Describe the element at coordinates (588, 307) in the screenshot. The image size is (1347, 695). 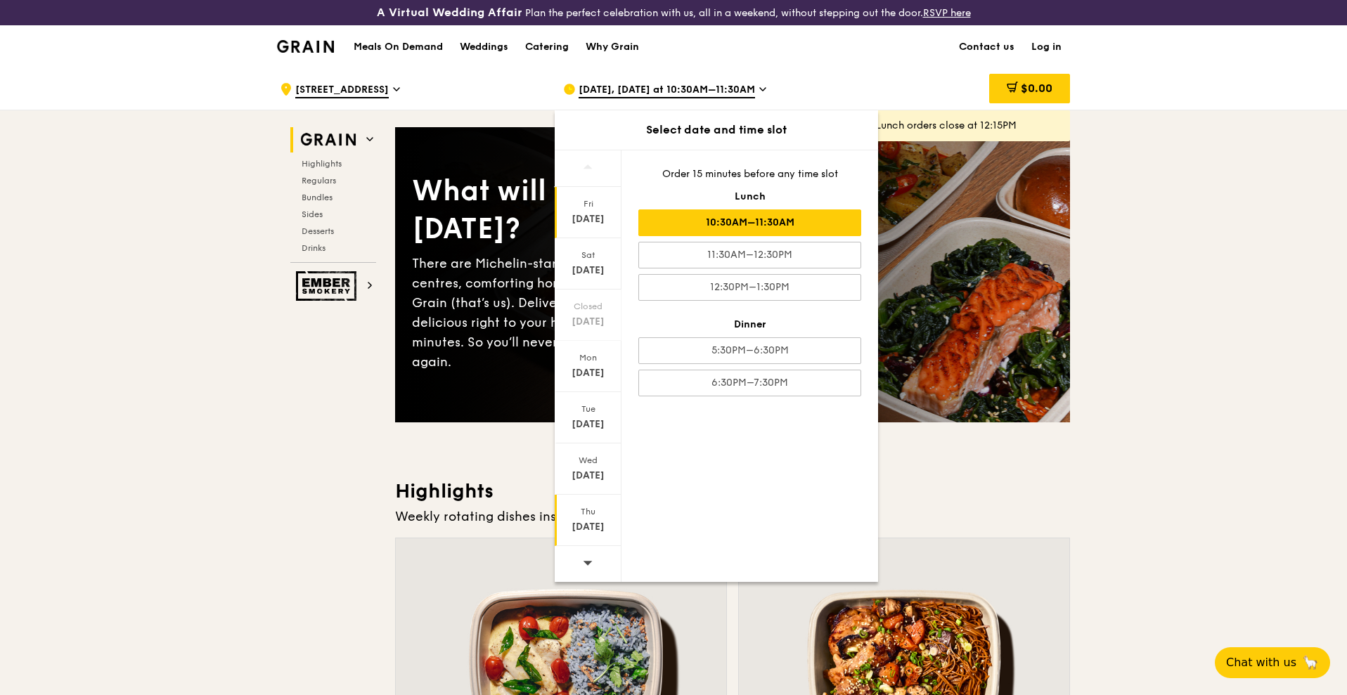
I see `div: Closed` at that location.